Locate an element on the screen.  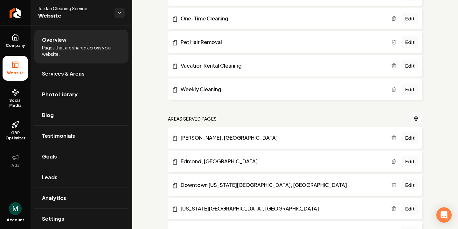
a: Settings is located at coordinates (81, 218).